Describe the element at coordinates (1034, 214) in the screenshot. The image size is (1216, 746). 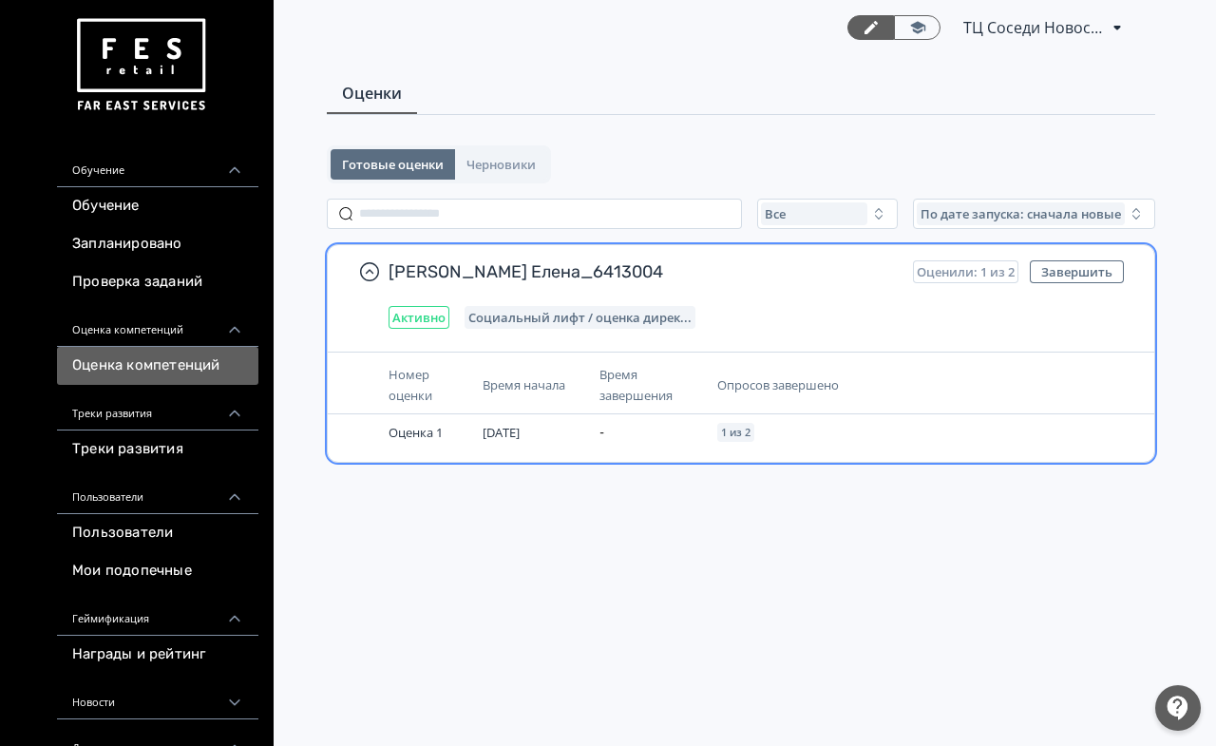
I see `button: По дате запуска: сначала новые` at that location.